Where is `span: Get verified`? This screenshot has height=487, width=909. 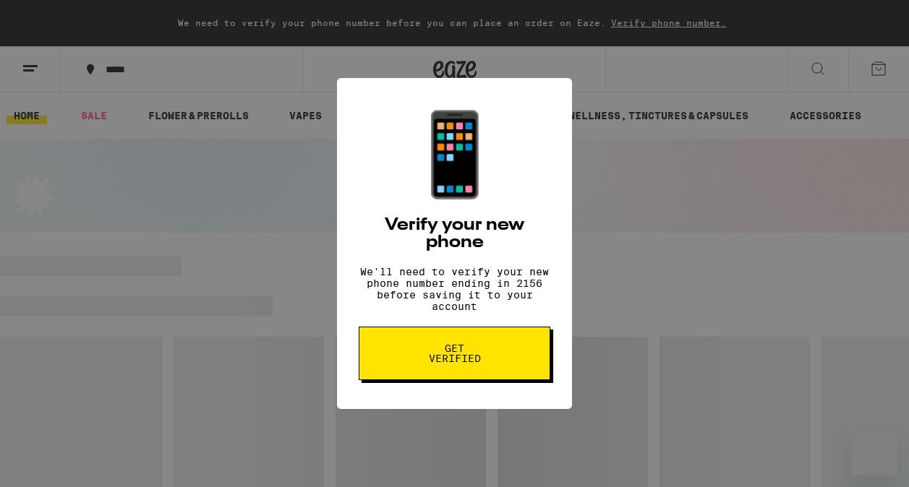 span: Get verified is located at coordinates (454, 354).